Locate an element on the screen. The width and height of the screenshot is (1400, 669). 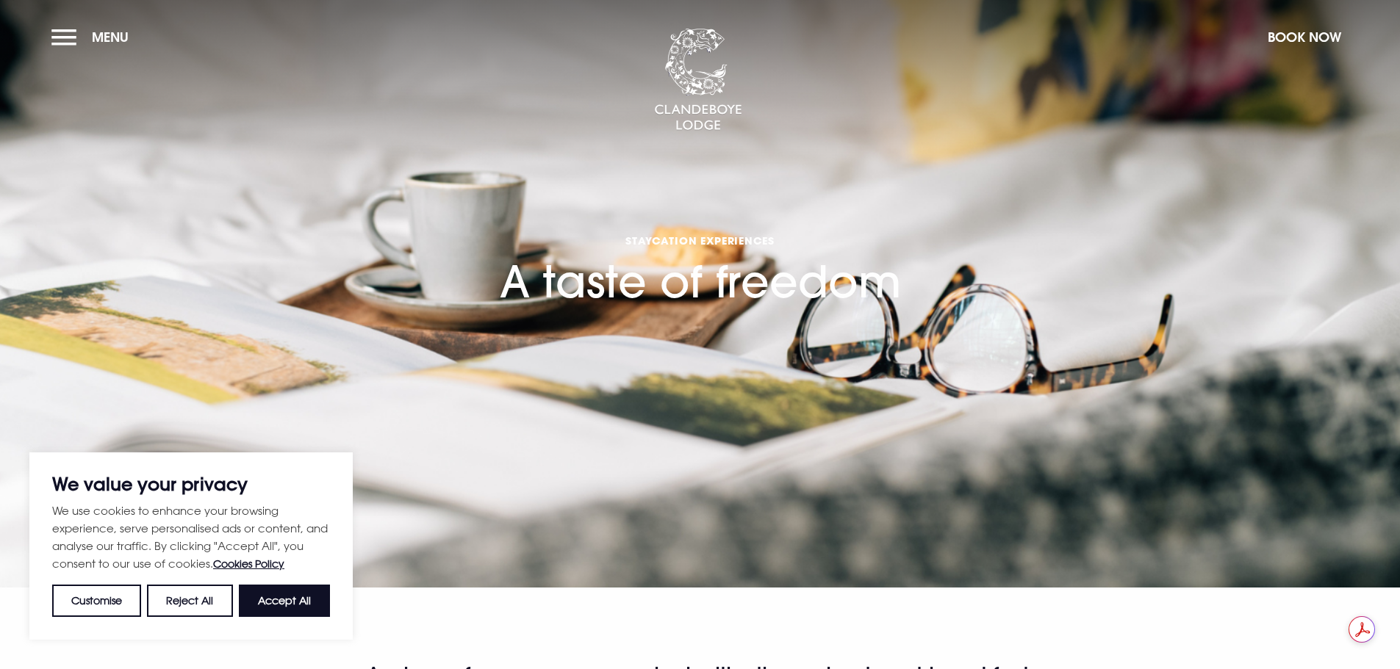
p: We use cookies to enhance your browsing experience, serve personalised ads or content, and analys... is located at coordinates (191, 537).